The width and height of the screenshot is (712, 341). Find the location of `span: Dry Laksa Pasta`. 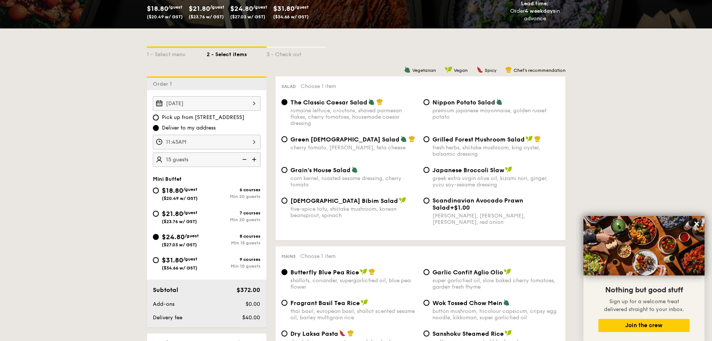

span: Dry Laksa Pasta is located at coordinates (314, 333).